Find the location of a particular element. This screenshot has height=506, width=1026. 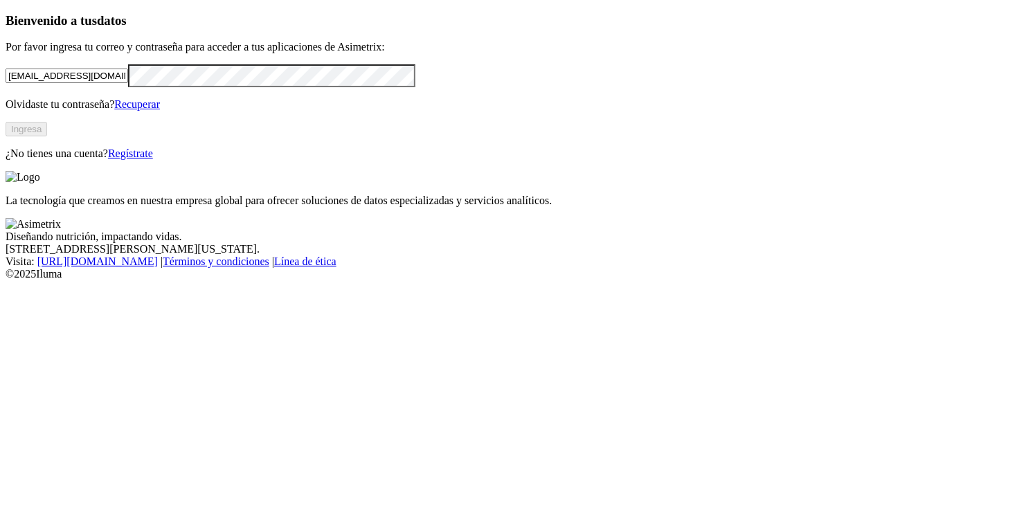

h3: Bienvenido a tus is located at coordinates (513, 21).